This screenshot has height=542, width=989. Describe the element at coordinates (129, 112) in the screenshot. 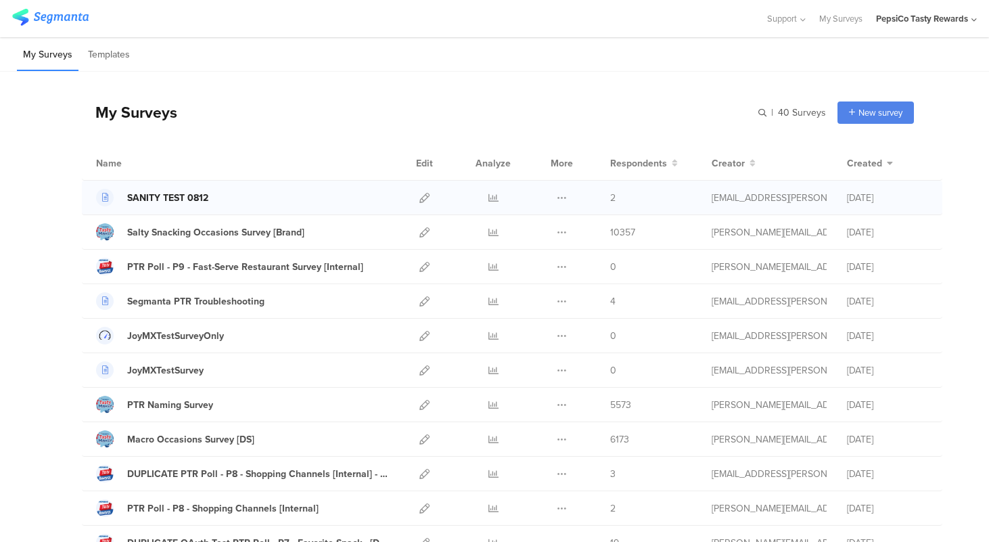

I see `div: My Surveys` at that location.